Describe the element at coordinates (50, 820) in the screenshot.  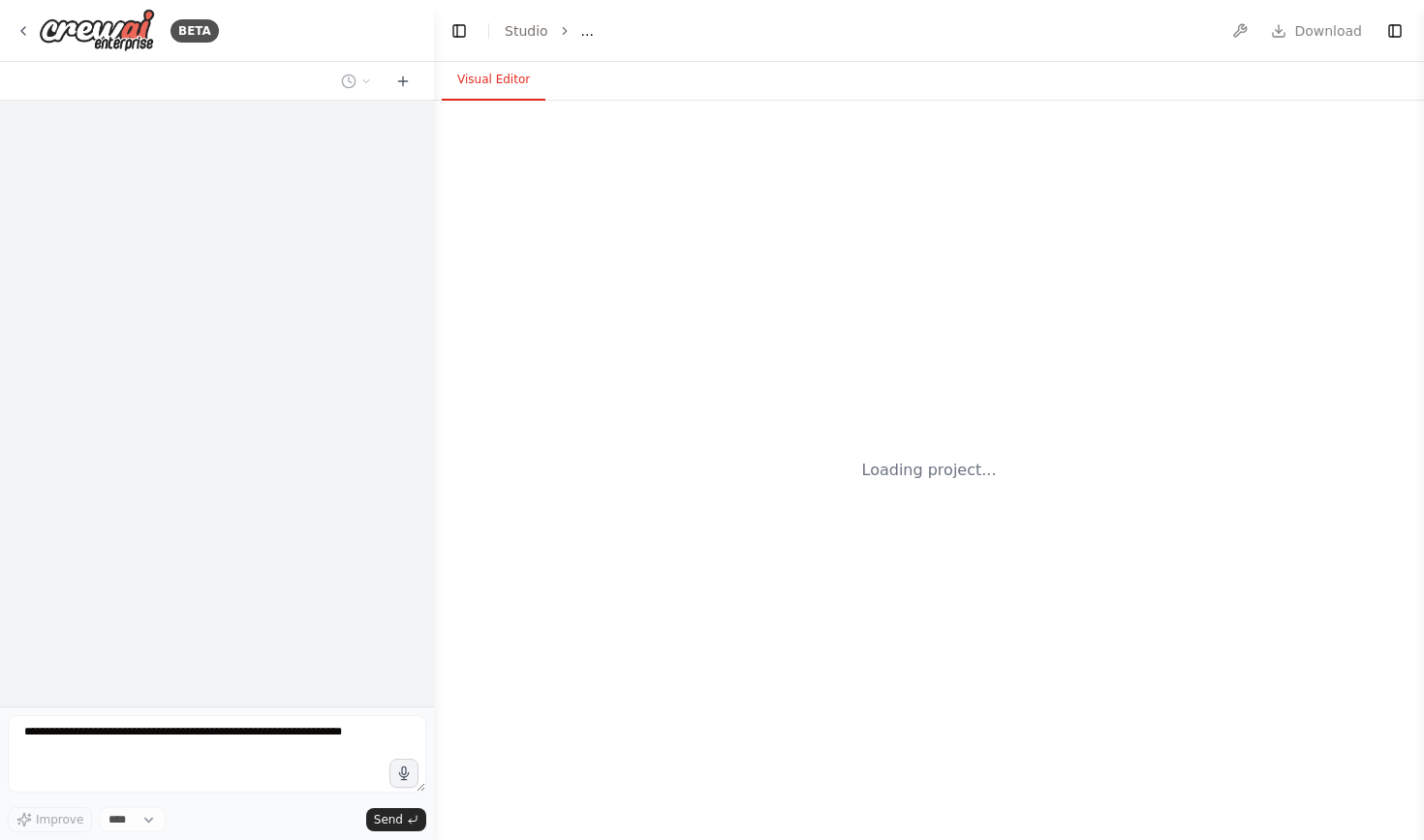
I see `button: Improve` at that location.